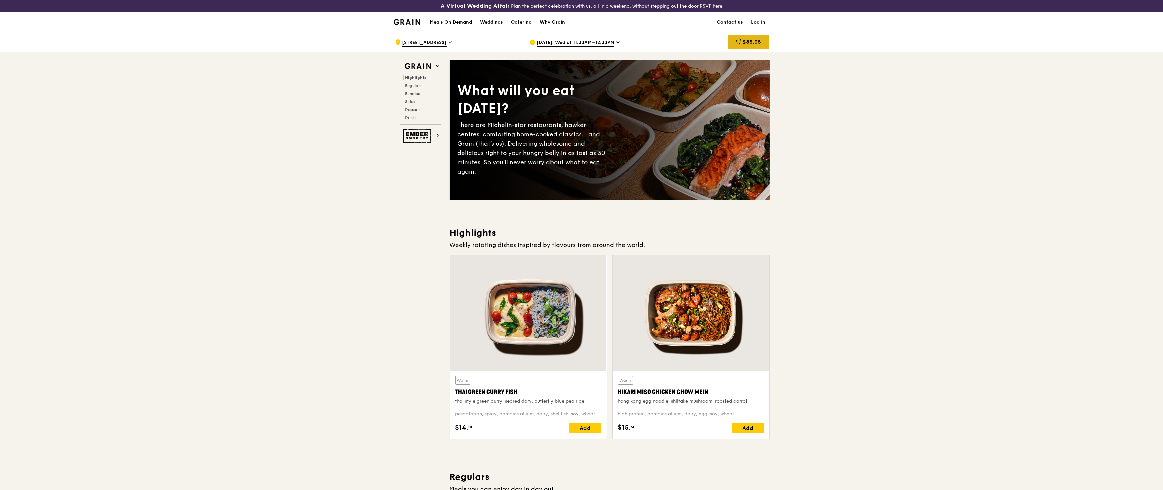 This screenshot has width=1163, height=490. Describe the element at coordinates (691, 401) in the screenshot. I see `div: hong kong egg noodle, shiitake mushroom, roasted carrot` at that location.